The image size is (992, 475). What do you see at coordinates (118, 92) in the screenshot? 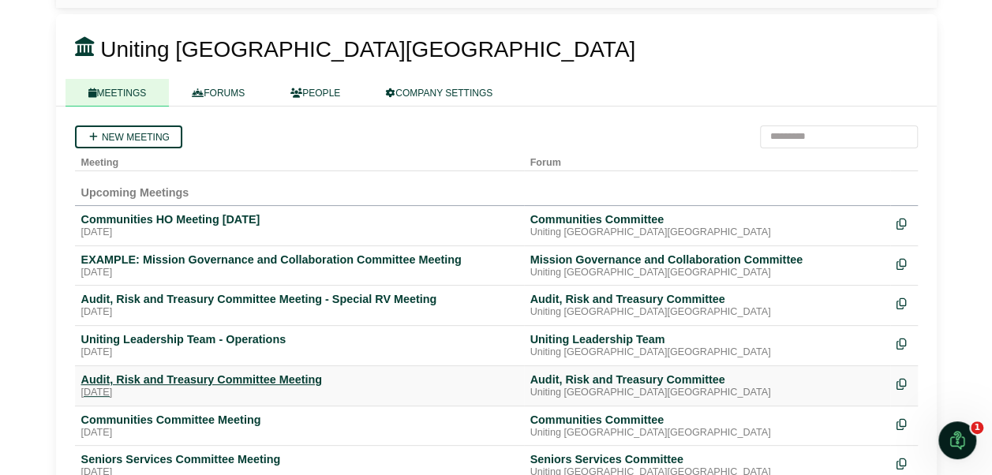
I see `a: MEETINGS` at bounding box center [118, 92].